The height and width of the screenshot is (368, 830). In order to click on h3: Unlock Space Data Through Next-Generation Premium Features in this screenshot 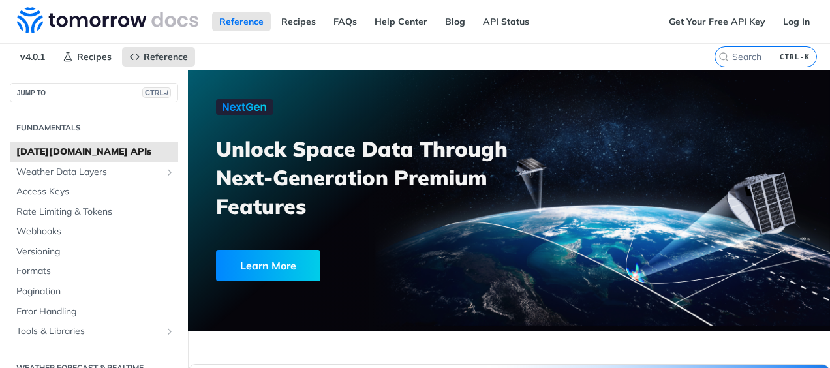, I will do `click(369, 177)`.